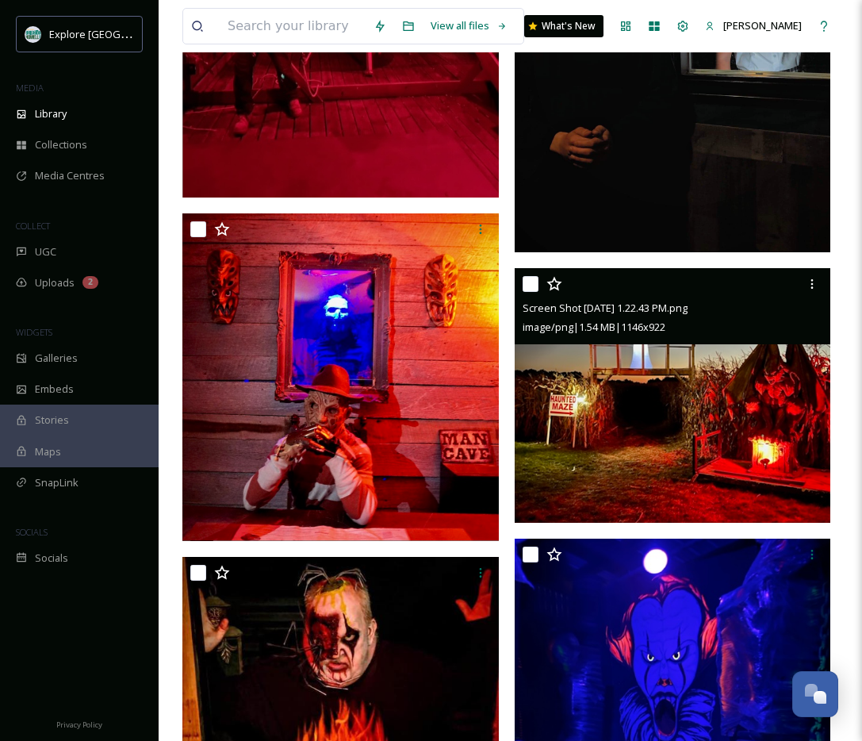 This screenshot has width=862, height=741. What do you see at coordinates (672, 395) in the screenshot?
I see `img: Screen Shot 2022-10-12 at 1.22.43 PM.png` at bounding box center [672, 395].